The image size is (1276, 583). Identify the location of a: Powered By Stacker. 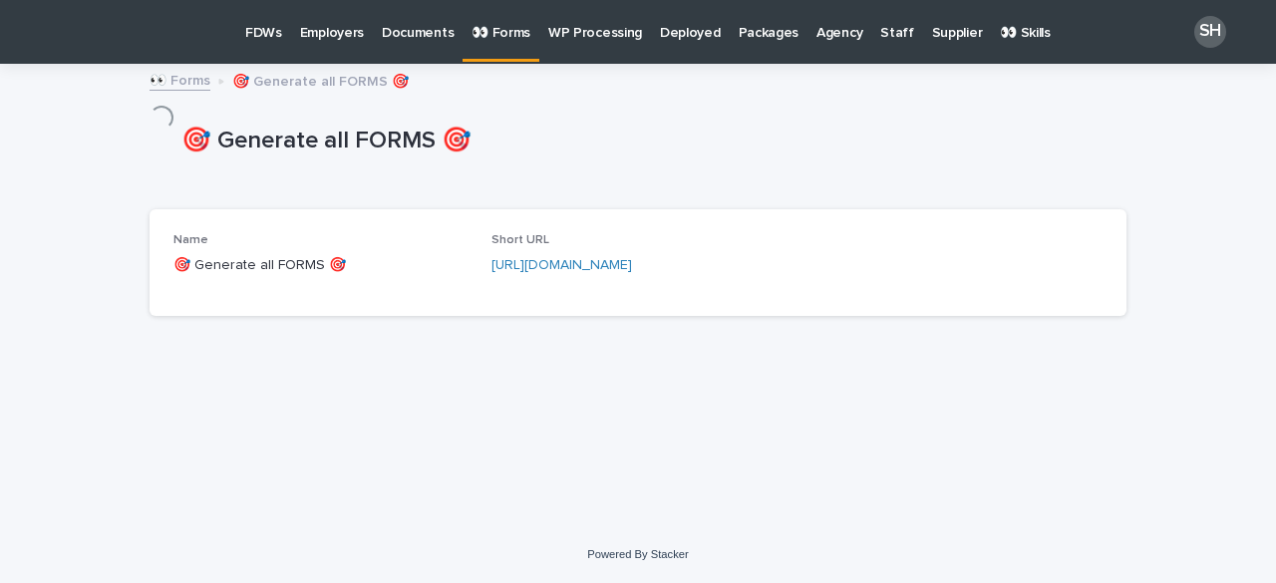
(637, 554).